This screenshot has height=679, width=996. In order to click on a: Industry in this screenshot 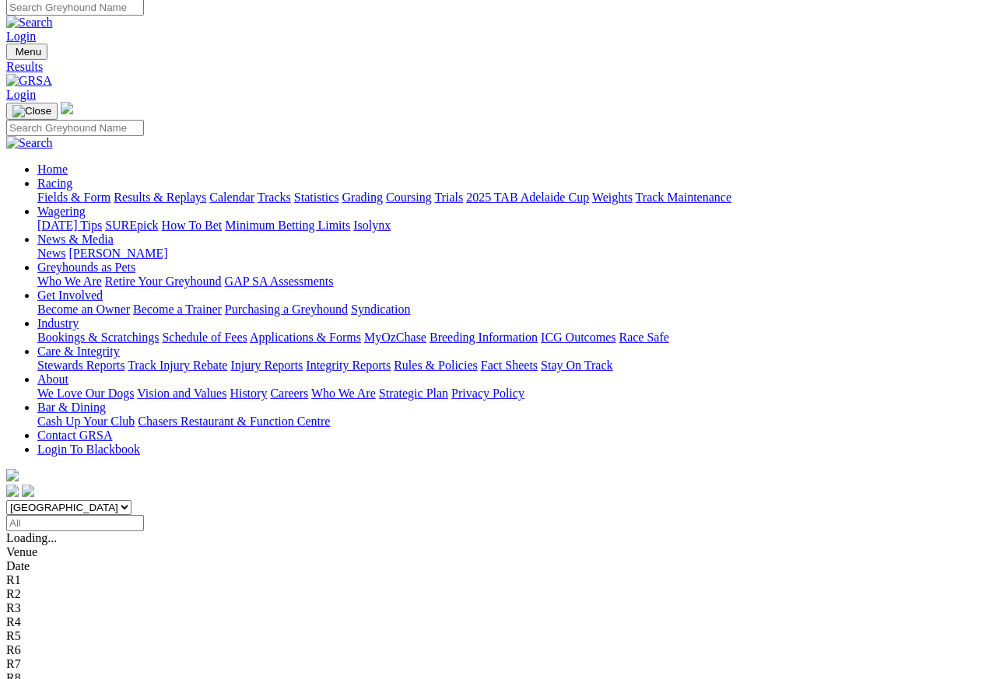, I will do `click(58, 323)`.